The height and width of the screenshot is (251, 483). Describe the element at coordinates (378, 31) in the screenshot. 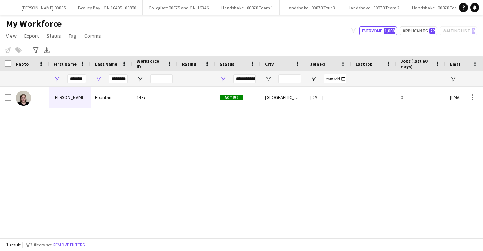

I see `button: Everyone1,808` at that location.